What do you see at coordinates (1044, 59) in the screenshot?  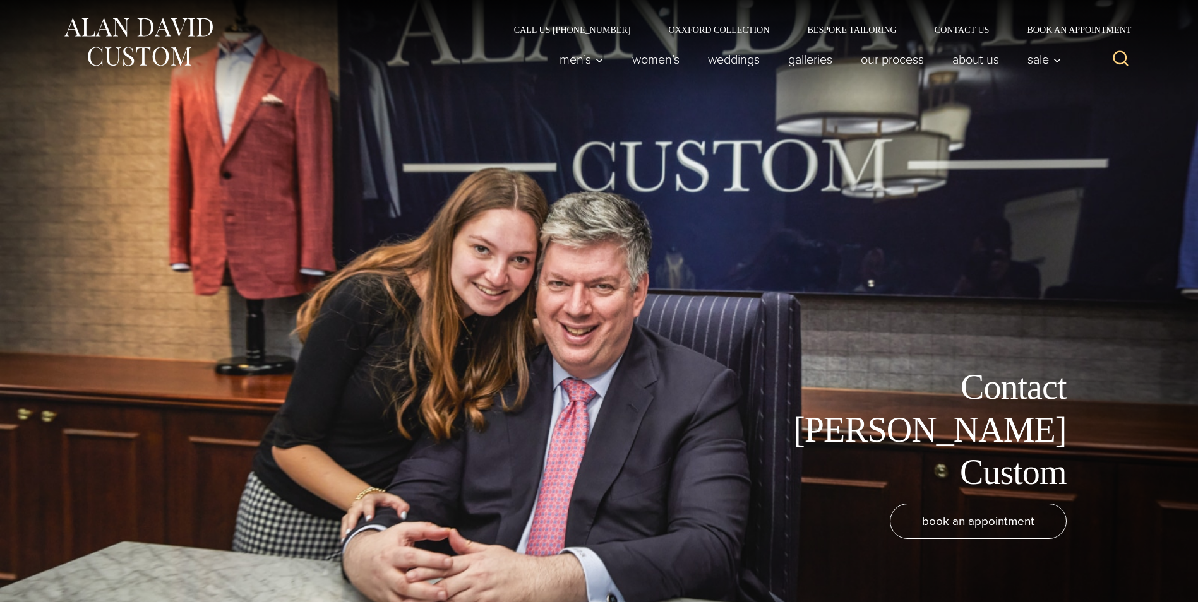 I see `span: Sale` at bounding box center [1044, 59].